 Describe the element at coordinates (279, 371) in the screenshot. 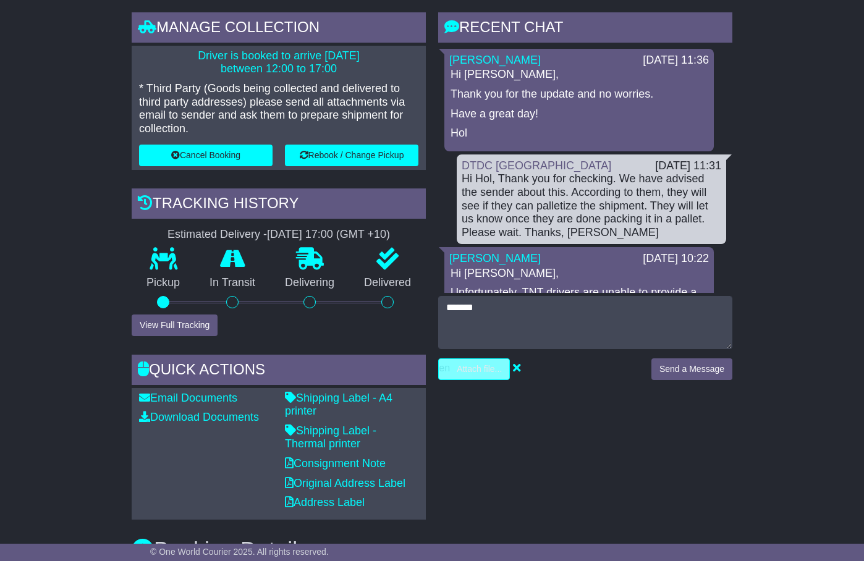

I see `div: Quick Actions` at that location.